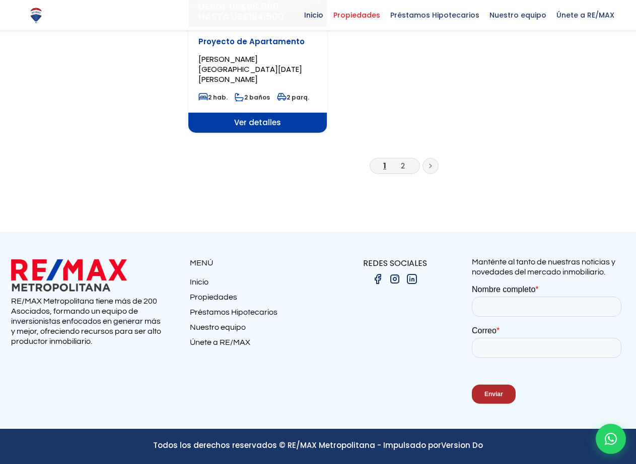  What do you see at coordinates (314, 15) in the screenshot?
I see `span: Inicio` at bounding box center [314, 15].